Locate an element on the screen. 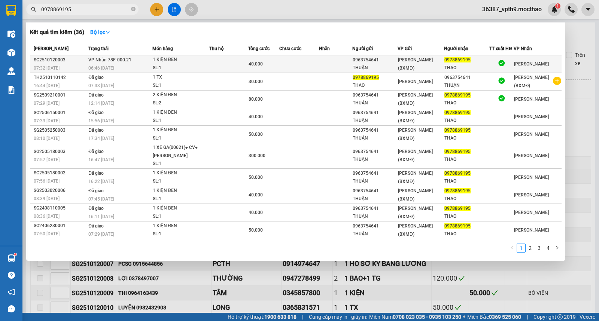  span: question-circle is located at coordinates (11, 275).